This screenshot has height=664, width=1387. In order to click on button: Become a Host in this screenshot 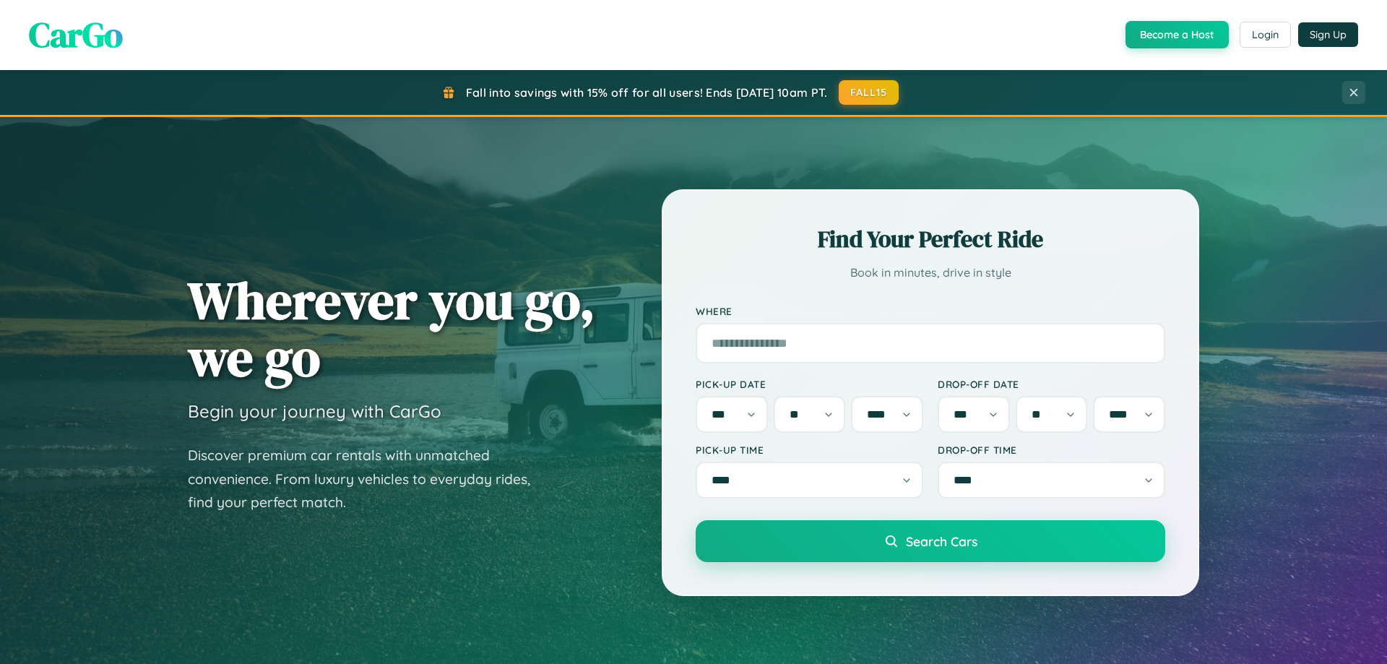, I will do `click(1177, 35)`.